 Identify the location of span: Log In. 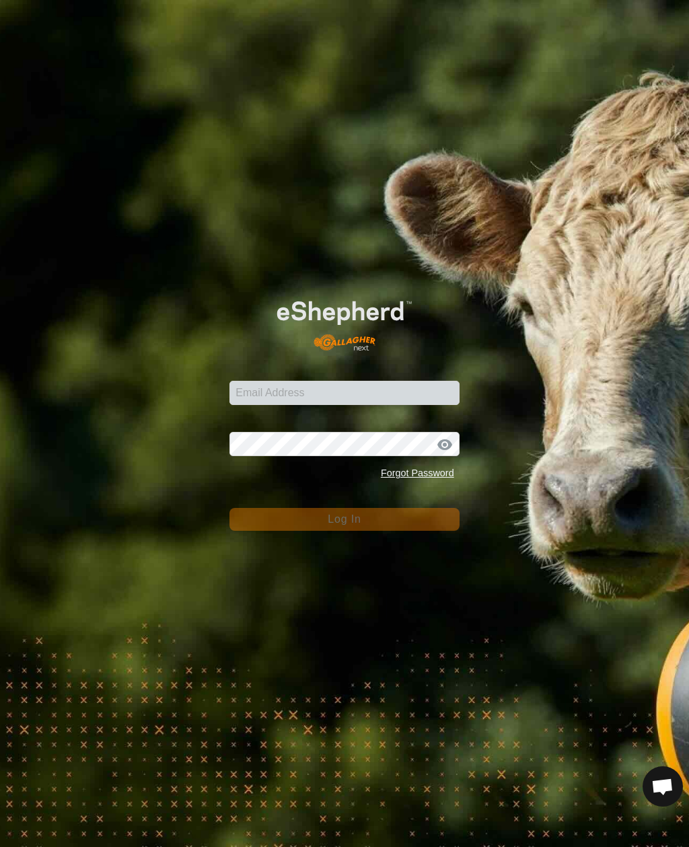
(344, 519).